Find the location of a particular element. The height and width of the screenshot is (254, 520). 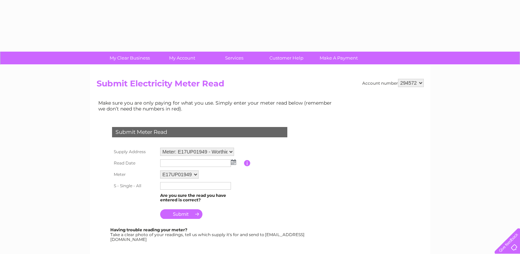

td: Are you sure the read you have entered is correct? is located at coordinates (201, 198).